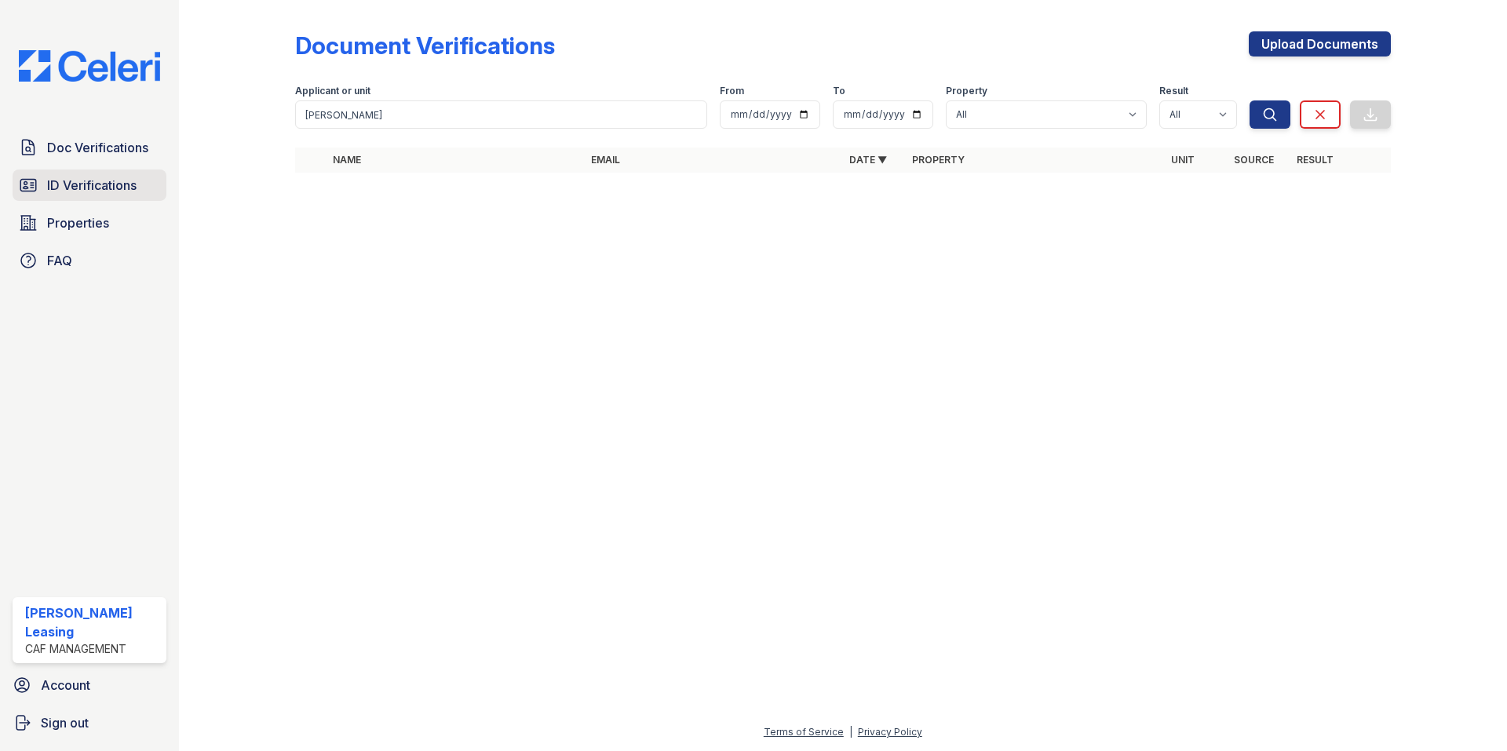  Describe the element at coordinates (1315, 159) in the screenshot. I see `a: Result` at that location.